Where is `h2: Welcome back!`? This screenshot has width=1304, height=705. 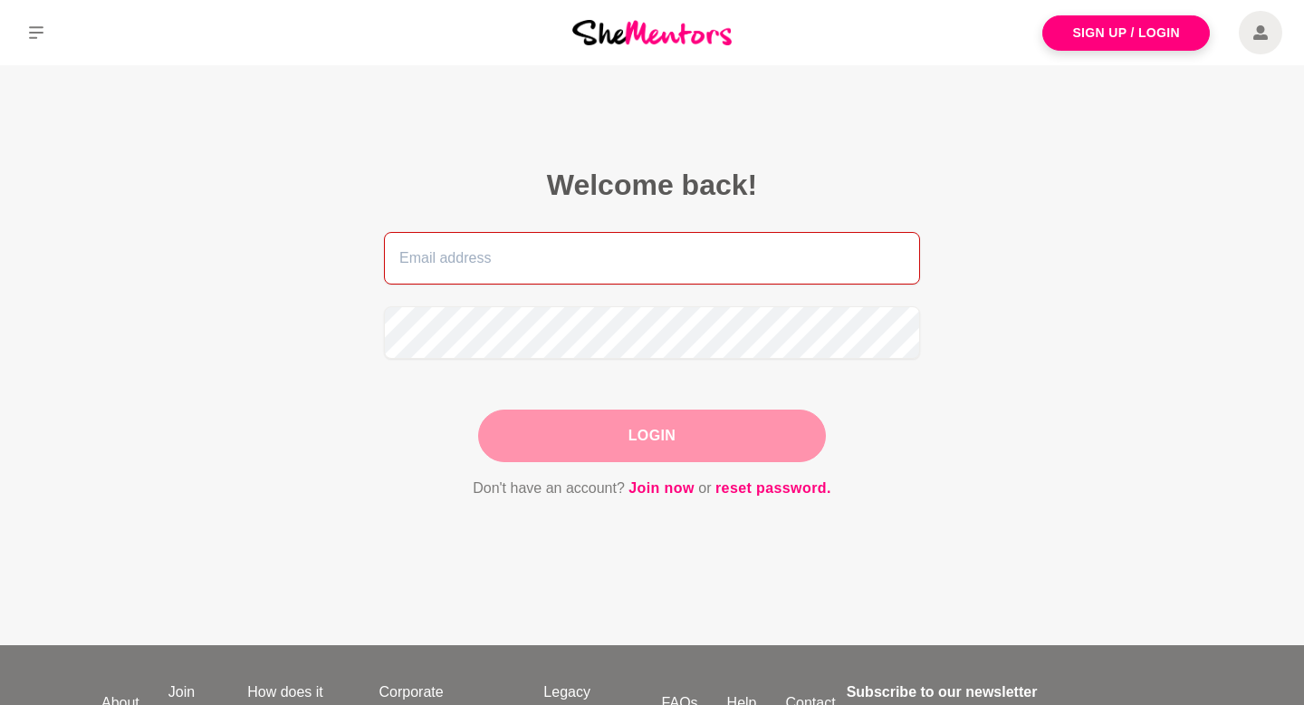
h2: Welcome back! is located at coordinates (652, 185).